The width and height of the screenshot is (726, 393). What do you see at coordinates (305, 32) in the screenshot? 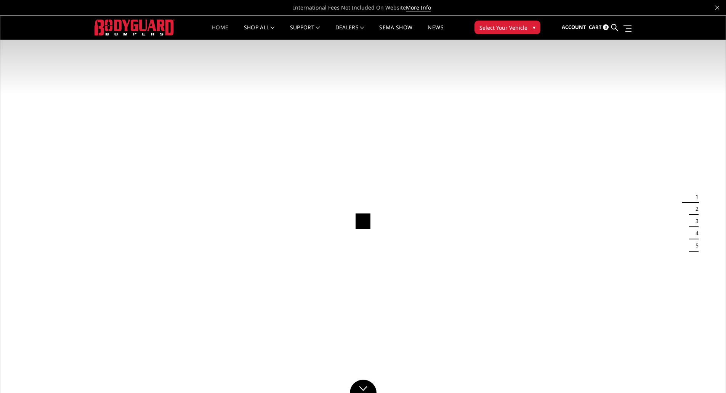
I see `a: Support` at bounding box center [305, 32].